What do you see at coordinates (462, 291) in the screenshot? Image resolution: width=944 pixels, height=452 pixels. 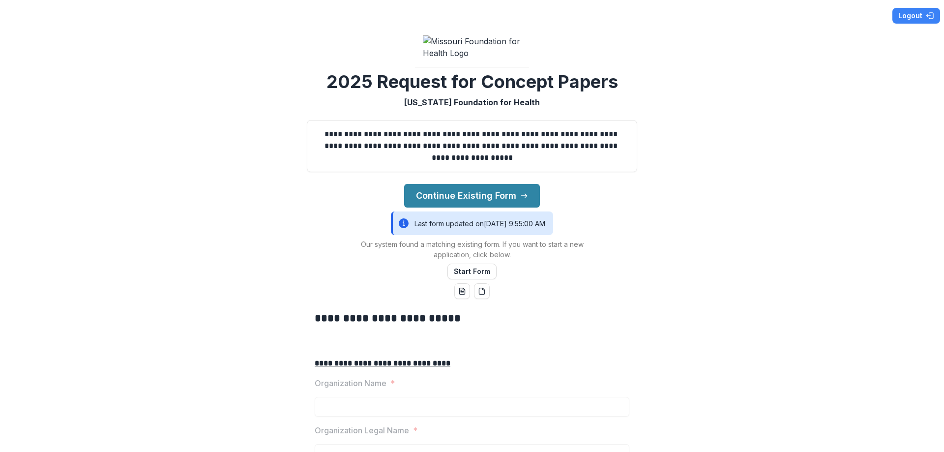 I see `button: word-download` at bounding box center [462, 291].